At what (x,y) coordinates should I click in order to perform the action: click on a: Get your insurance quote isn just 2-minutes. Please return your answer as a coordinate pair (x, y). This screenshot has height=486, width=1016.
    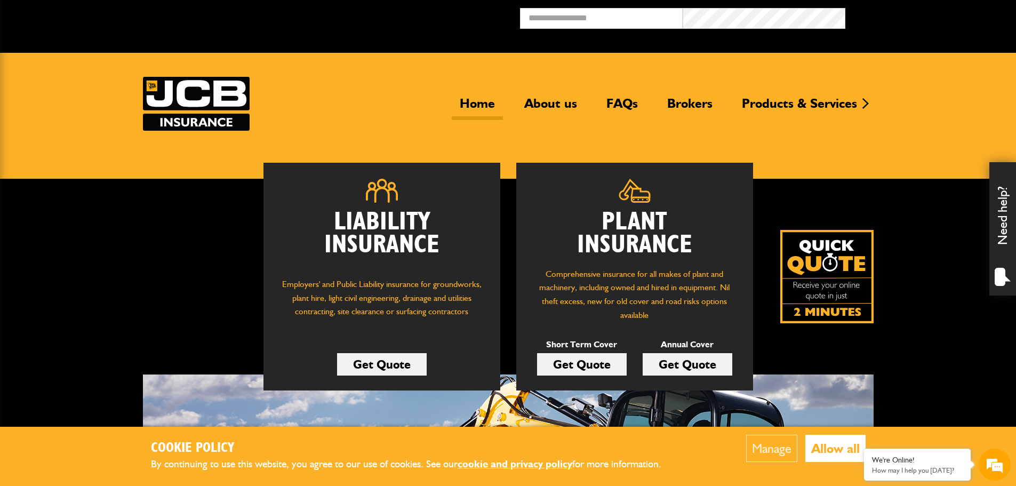
    Looking at the image, I should click on (827, 276).